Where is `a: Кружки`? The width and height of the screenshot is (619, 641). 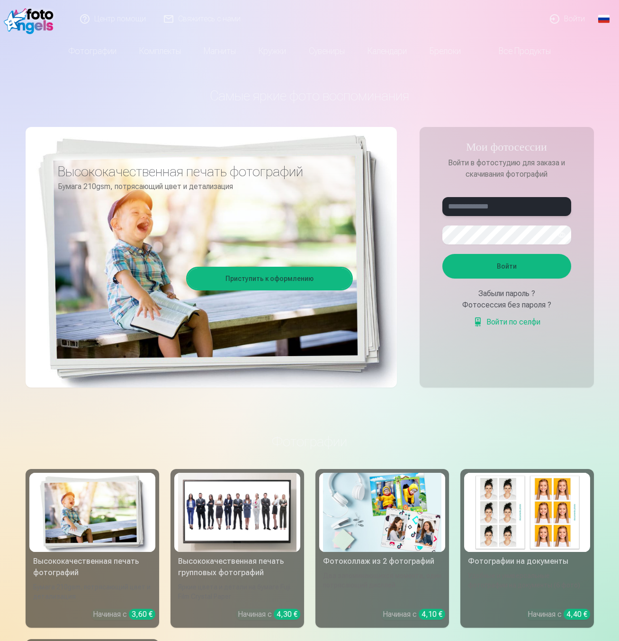
a: Кружки is located at coordinates (272, 51).